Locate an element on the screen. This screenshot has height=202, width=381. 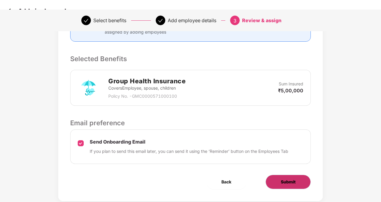
div: Add employee details is located at coordinates (192, 20).